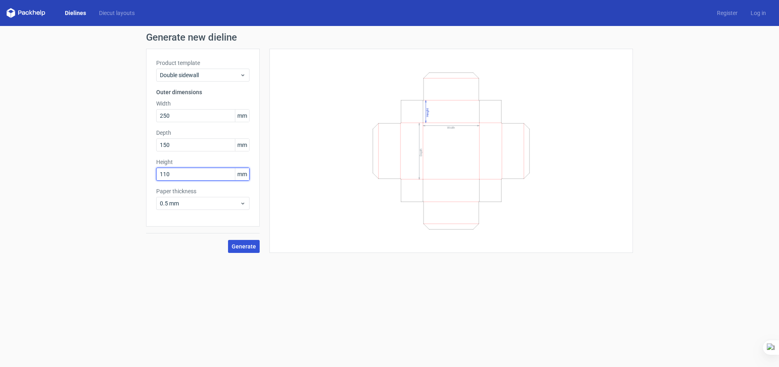 Image resolution: width=779 pixels, height=367 pixels. Describe the element at coordinates (451, 127) in the screenshot. I see `text: Width` at that location.